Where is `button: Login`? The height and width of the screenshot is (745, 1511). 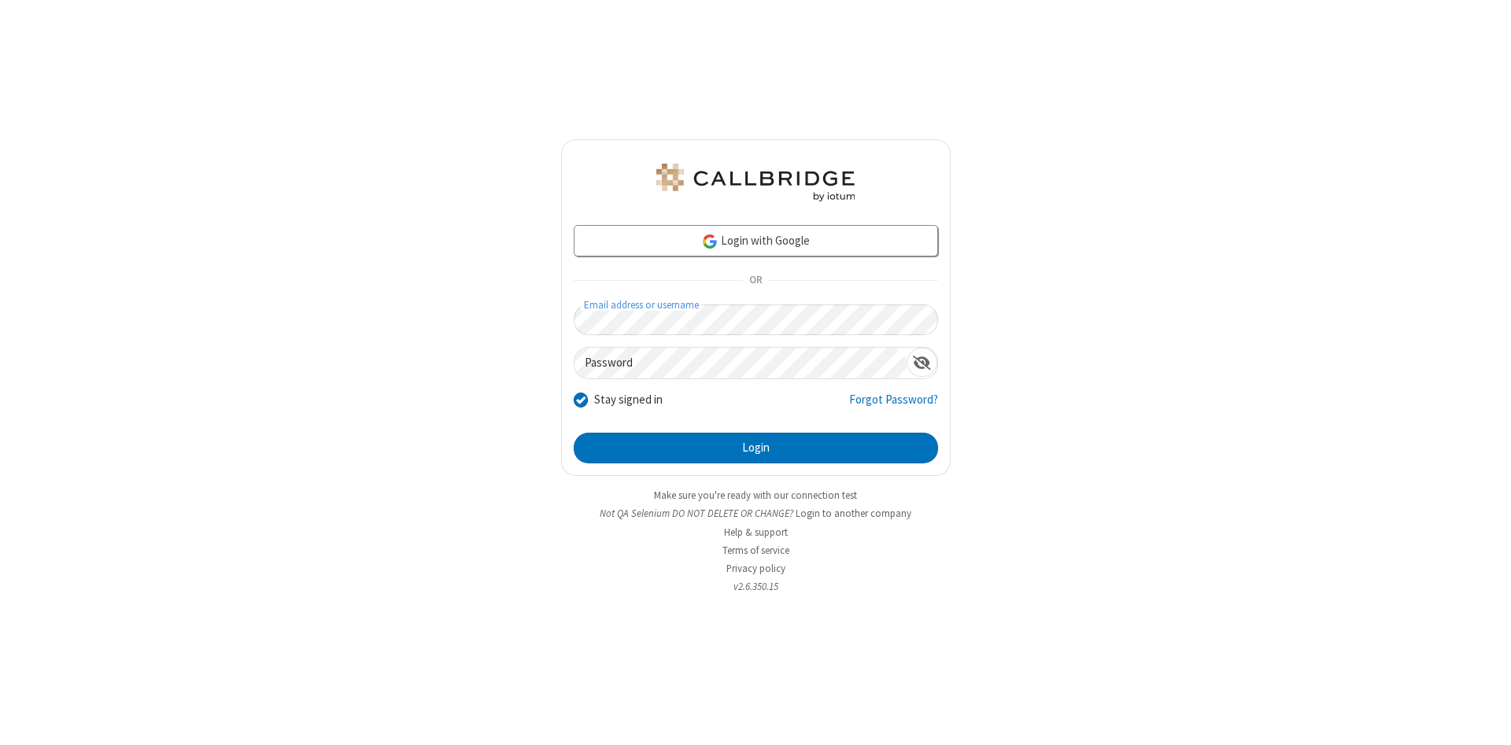 button: Login is located at coordinates (755, 448).